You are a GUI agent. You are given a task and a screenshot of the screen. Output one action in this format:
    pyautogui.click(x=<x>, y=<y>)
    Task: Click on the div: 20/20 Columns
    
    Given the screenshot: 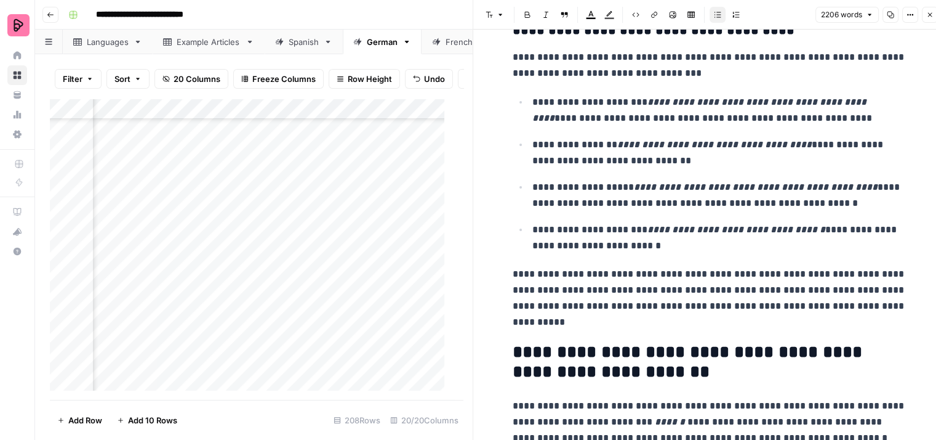 What is the action you would take?
    pyautogui.click(x=424, y=420)
    